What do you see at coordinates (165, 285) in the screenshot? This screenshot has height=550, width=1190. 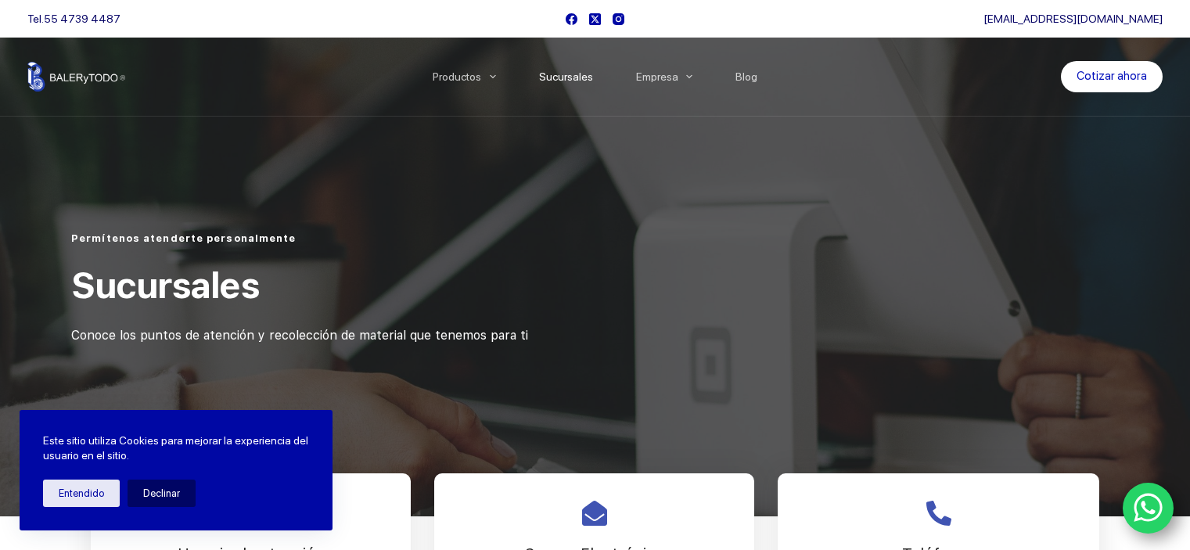 I see `span: Sucursales` at bounding box center [165, 285].